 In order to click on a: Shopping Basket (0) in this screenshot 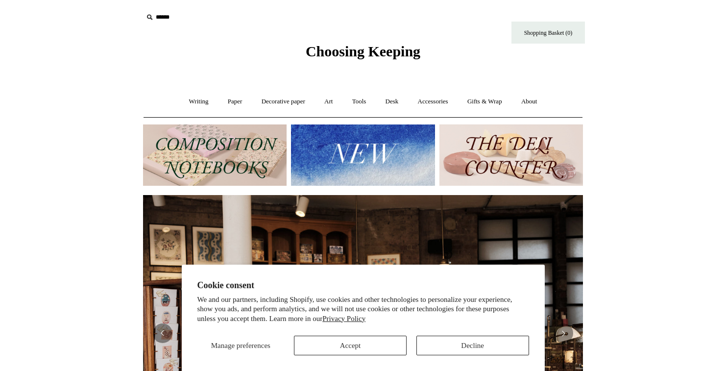, I will do `click(548, 32)`.